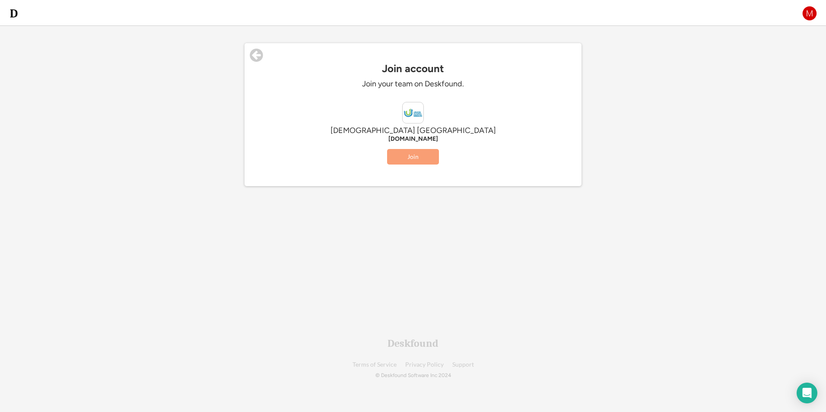  What do you see at coordinates (810, 13) in the screenshot?
I see `img: M.png` at bounding box center [810, 13].